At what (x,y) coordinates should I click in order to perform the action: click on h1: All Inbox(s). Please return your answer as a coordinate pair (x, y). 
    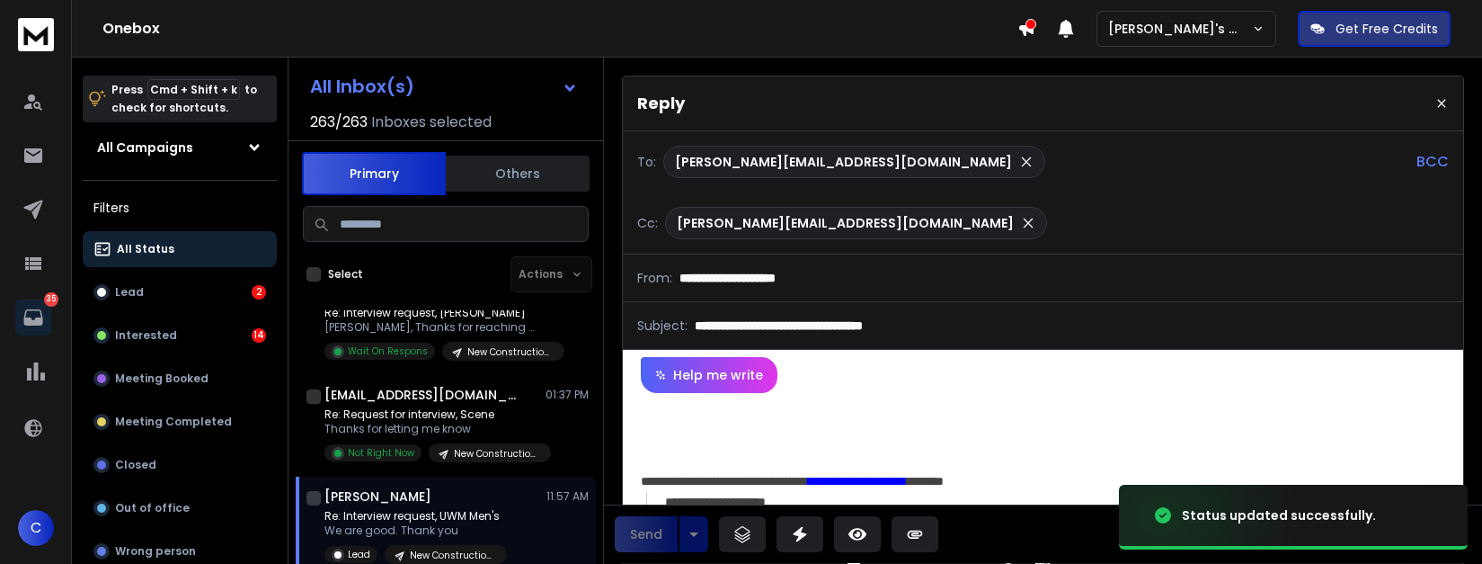
    Looking at the image, I should click on (362, 86).